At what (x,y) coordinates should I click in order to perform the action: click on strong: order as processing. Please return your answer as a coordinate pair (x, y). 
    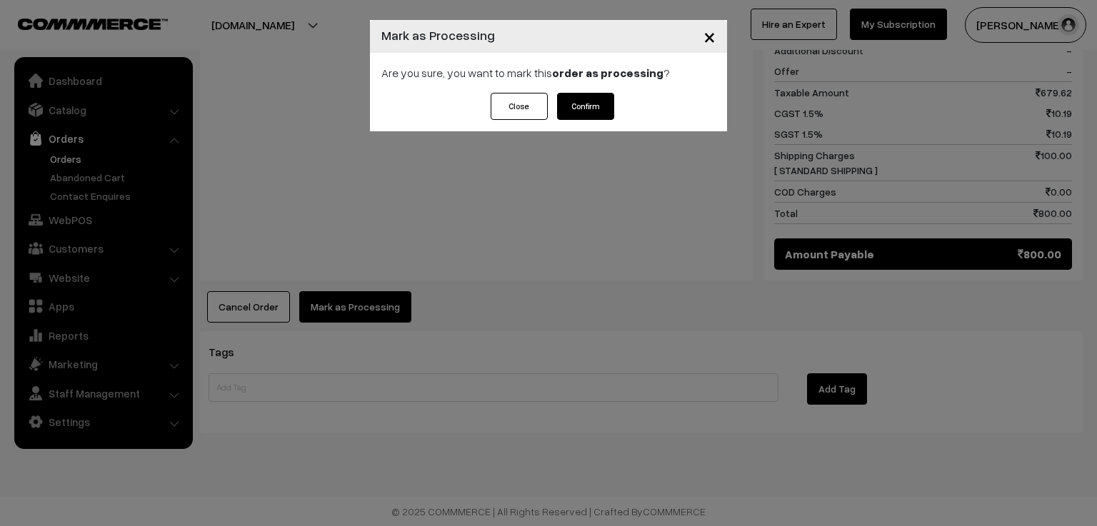
    Looking at the image, I should click on (608, 73).